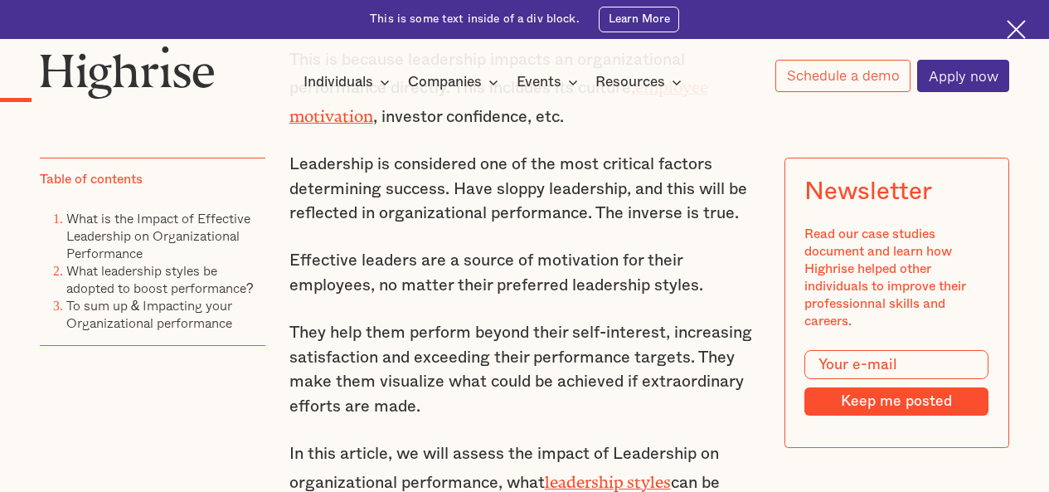  I want to click on a: leadership styles, so click(608, 478).